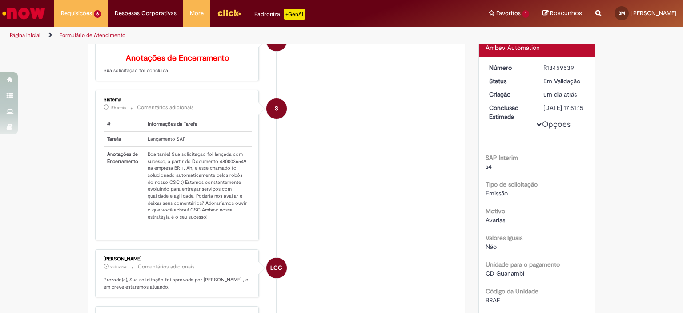  I want to click on time: 29/08/2025 09:35:55, so click(118, 267).